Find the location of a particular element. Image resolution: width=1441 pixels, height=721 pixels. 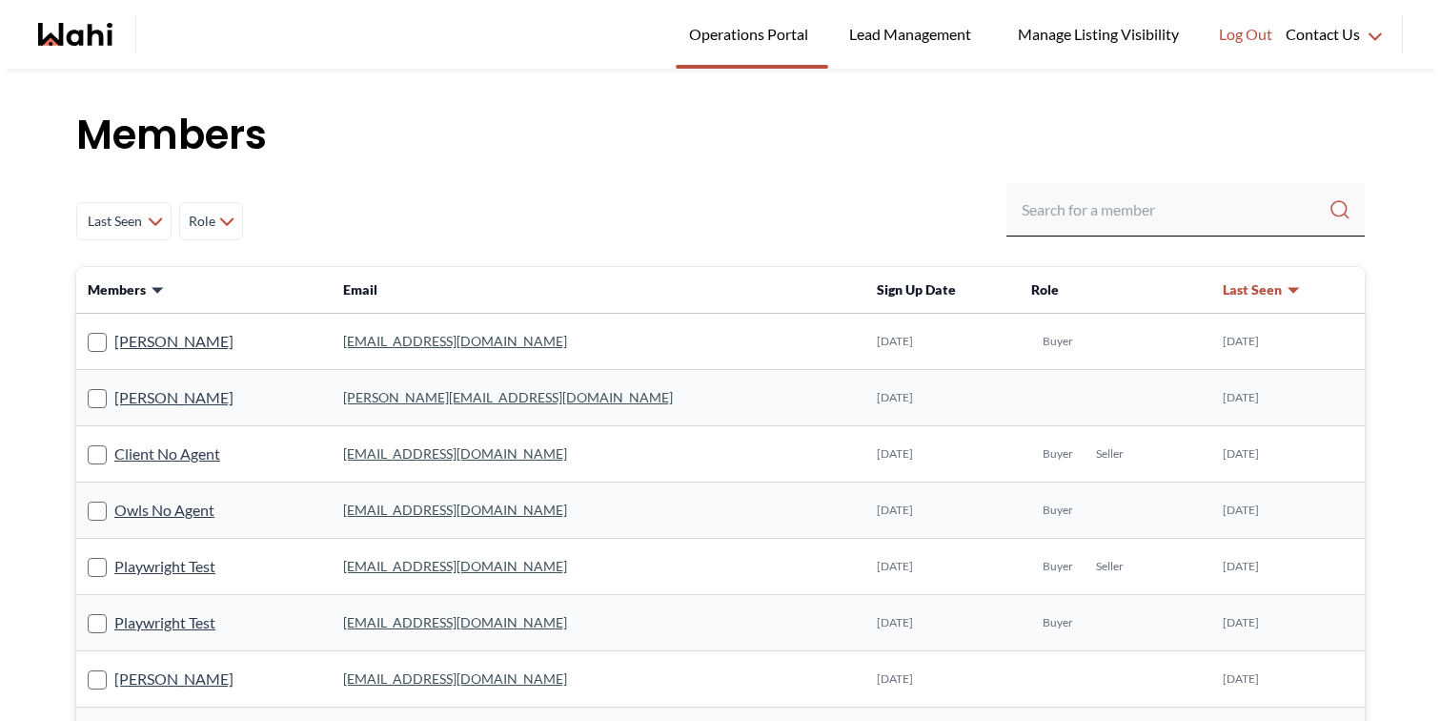

span: Sign Up Date is located at coordinates (916, 289).